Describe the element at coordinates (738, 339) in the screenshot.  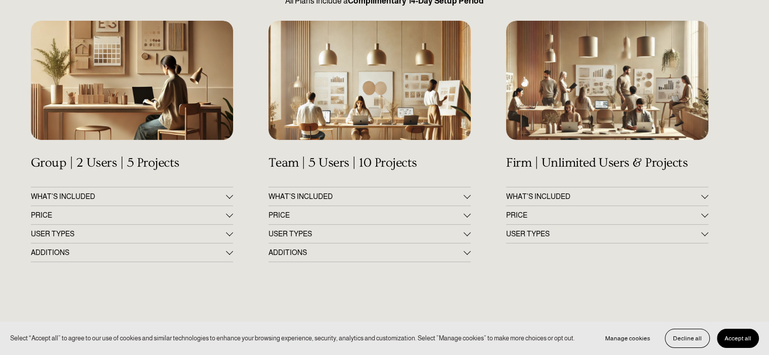
I see `span: Accept all` at that location.